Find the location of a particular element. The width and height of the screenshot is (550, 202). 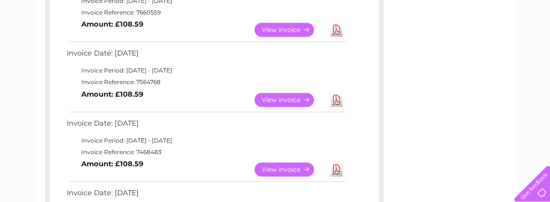

img: logo.png is located at coordinates (44, 40).